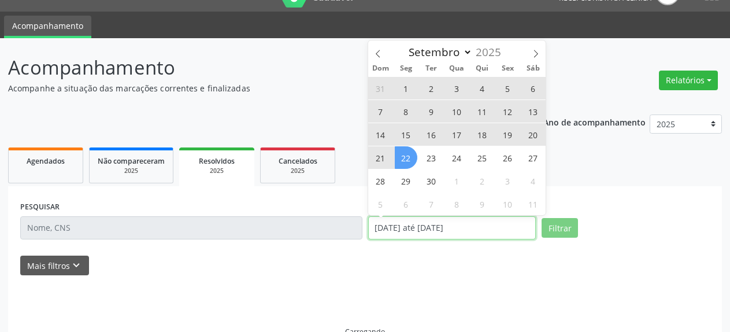  I want to click on span: Setembro 21, 2025, so click(380, 157).